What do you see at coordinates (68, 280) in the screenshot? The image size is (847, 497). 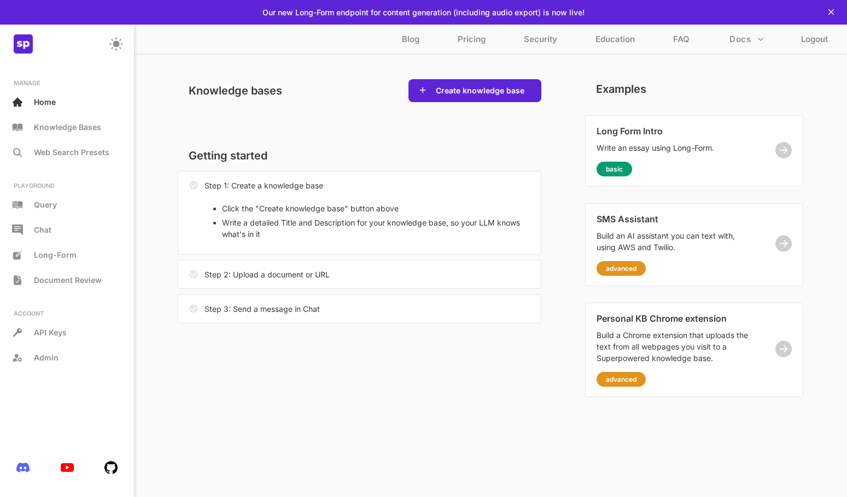 I see `span: Document Review` at bounding box center [68, 280].